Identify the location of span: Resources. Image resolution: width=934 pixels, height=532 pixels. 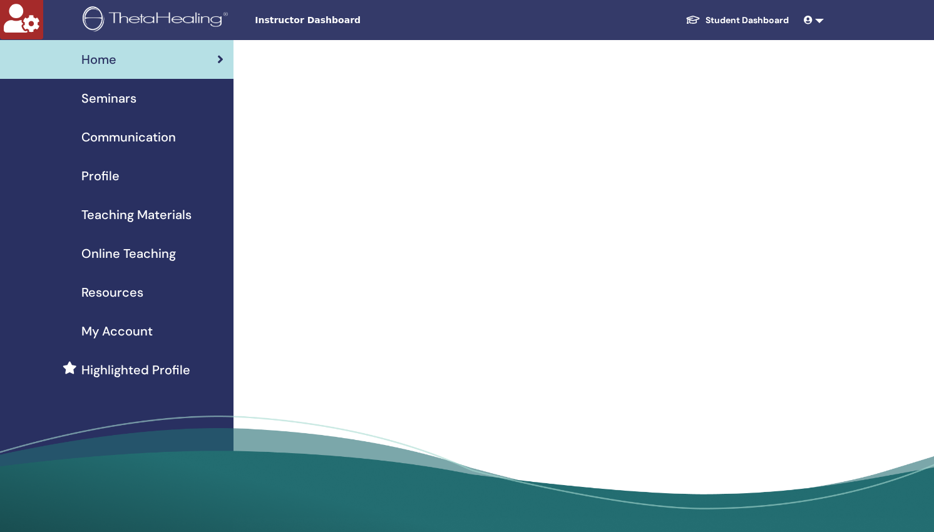
(112, 292).